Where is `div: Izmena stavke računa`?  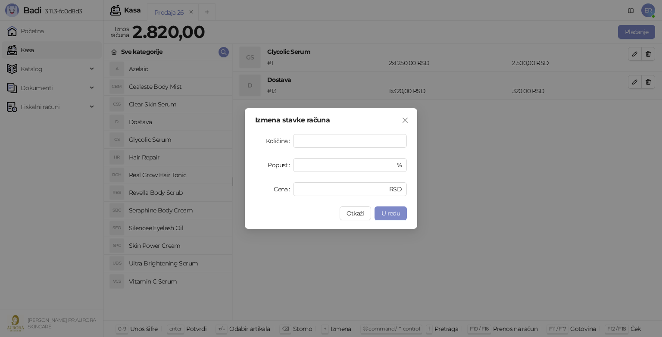
div: Izmena stavke računa is located at coordinates (331, 120).